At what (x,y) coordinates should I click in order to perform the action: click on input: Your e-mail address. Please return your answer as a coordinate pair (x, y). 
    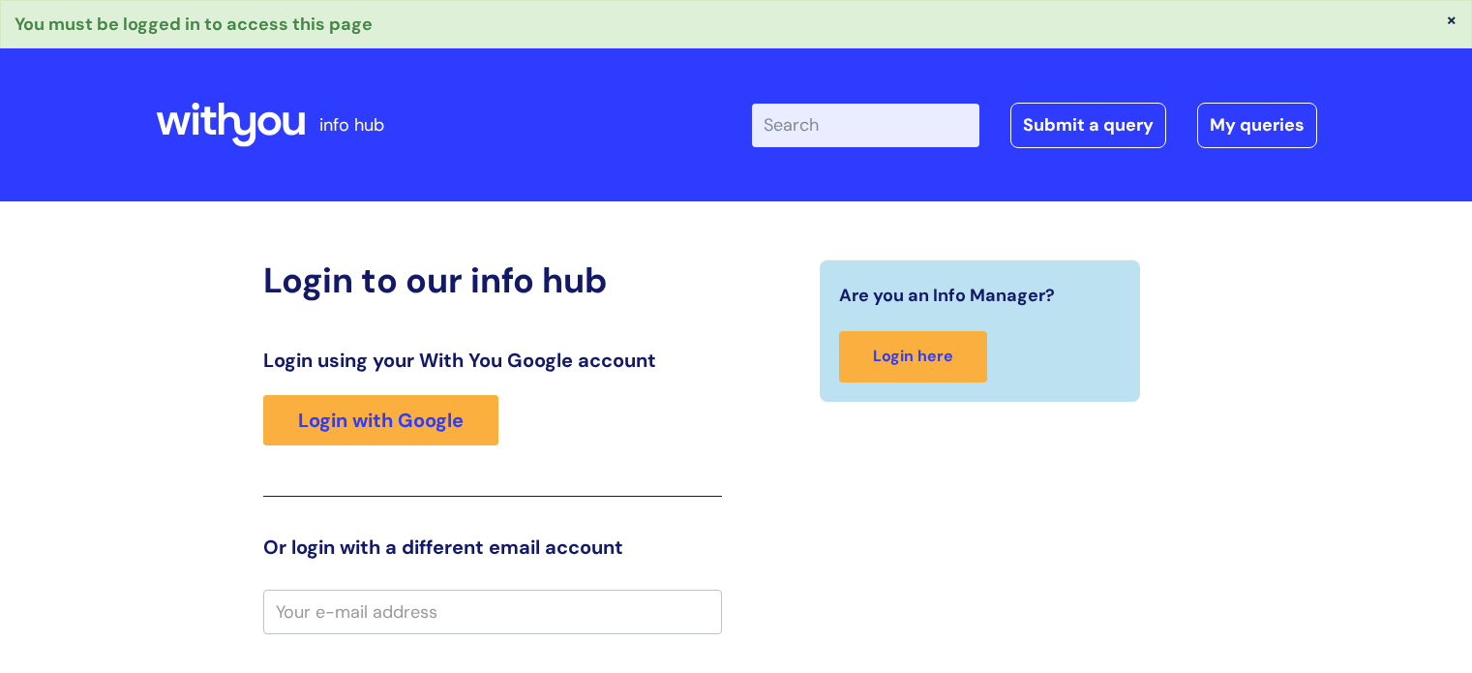
    Looking at the image, I should click on (493, 612).